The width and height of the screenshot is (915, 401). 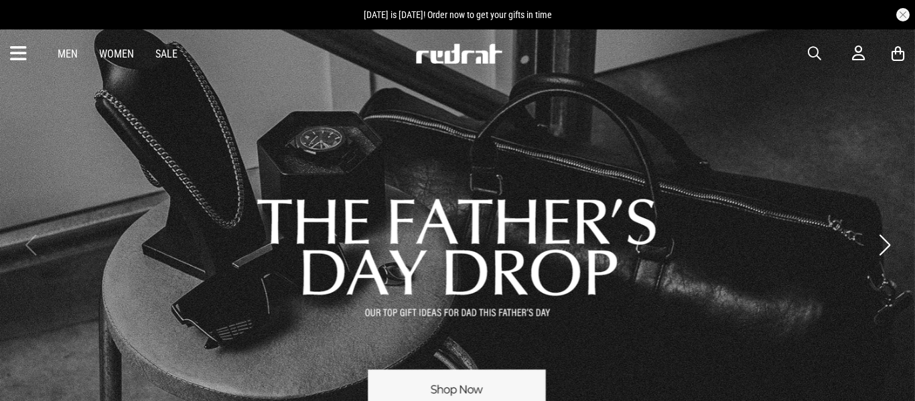 I want to click on button: Previous slide, so click(x=30, y=245).